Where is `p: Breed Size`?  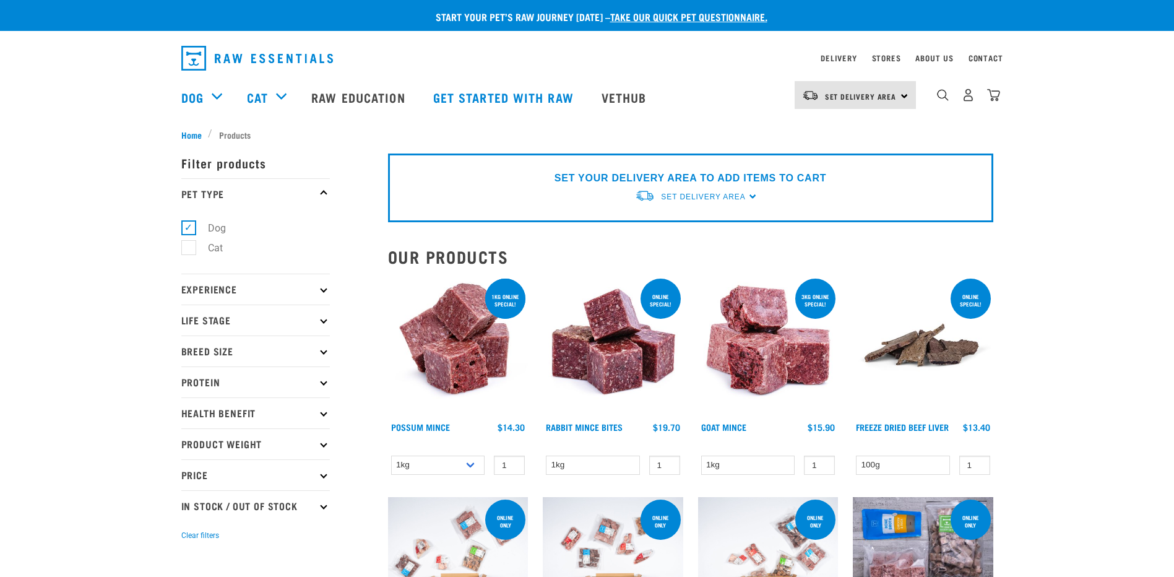 p: Breed Size is located at coordinates (256, 351).